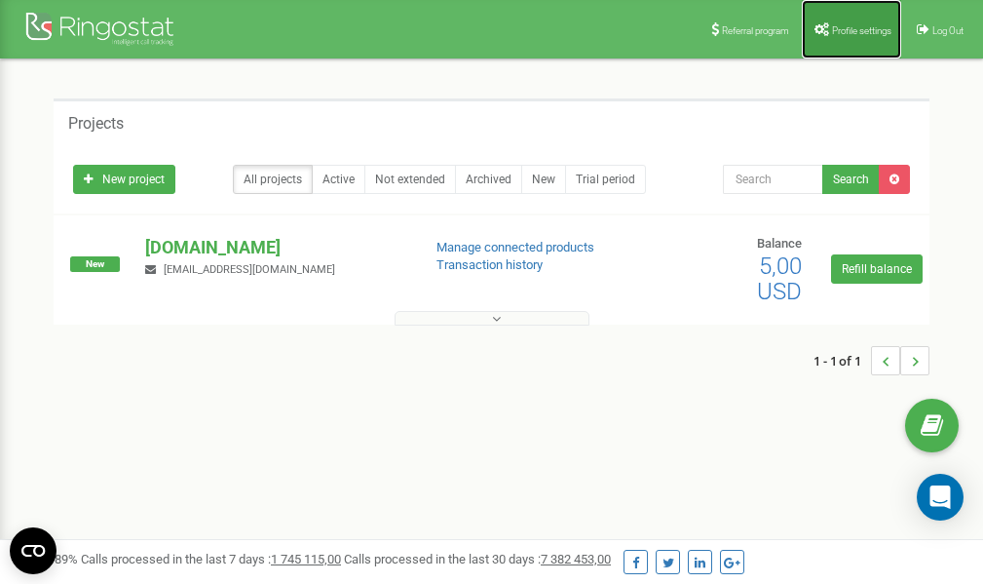 The image size is (983, 584). Describe the element at coordinates (338, 179) in the screenshot. I see `a: Active` at that location.